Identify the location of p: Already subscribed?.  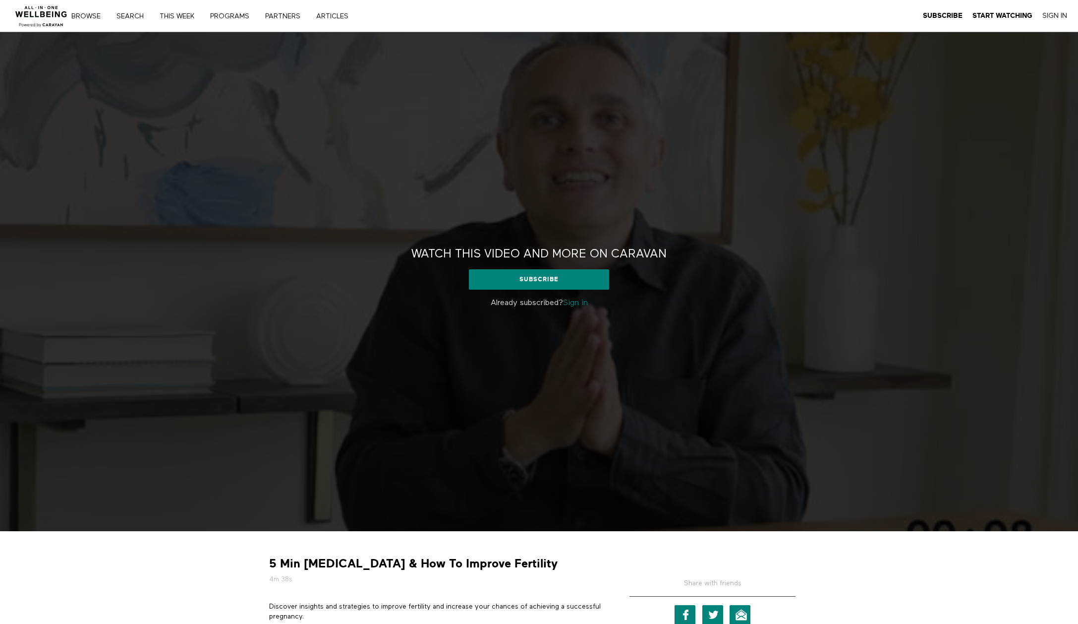
(539, 303).